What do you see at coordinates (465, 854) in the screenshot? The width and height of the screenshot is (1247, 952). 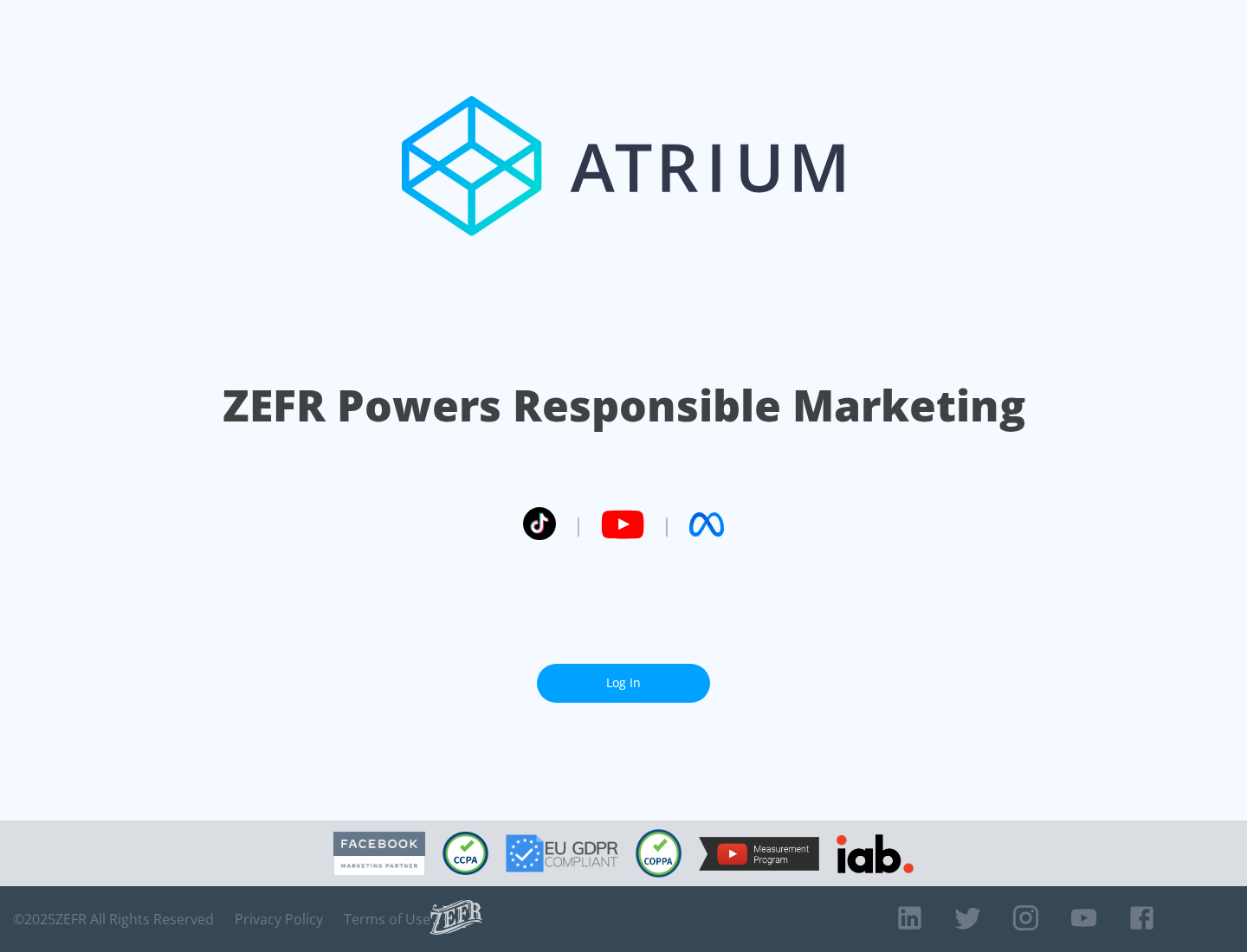 I see `img: CCPA Compliant` at bounding box center [465, 854].